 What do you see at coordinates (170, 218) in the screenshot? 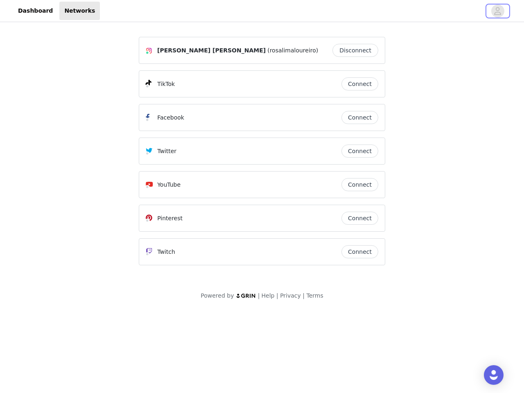
I see `p: Pinterest` at bounding box center [170, 218].